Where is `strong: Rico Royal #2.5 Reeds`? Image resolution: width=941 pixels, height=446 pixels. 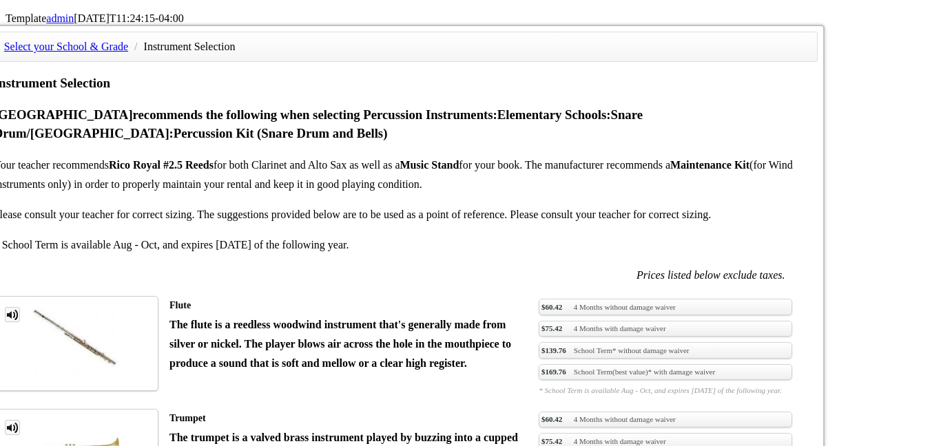
strong: Rico Royal #2.5 Reeds is located at coordinates (161, 165).